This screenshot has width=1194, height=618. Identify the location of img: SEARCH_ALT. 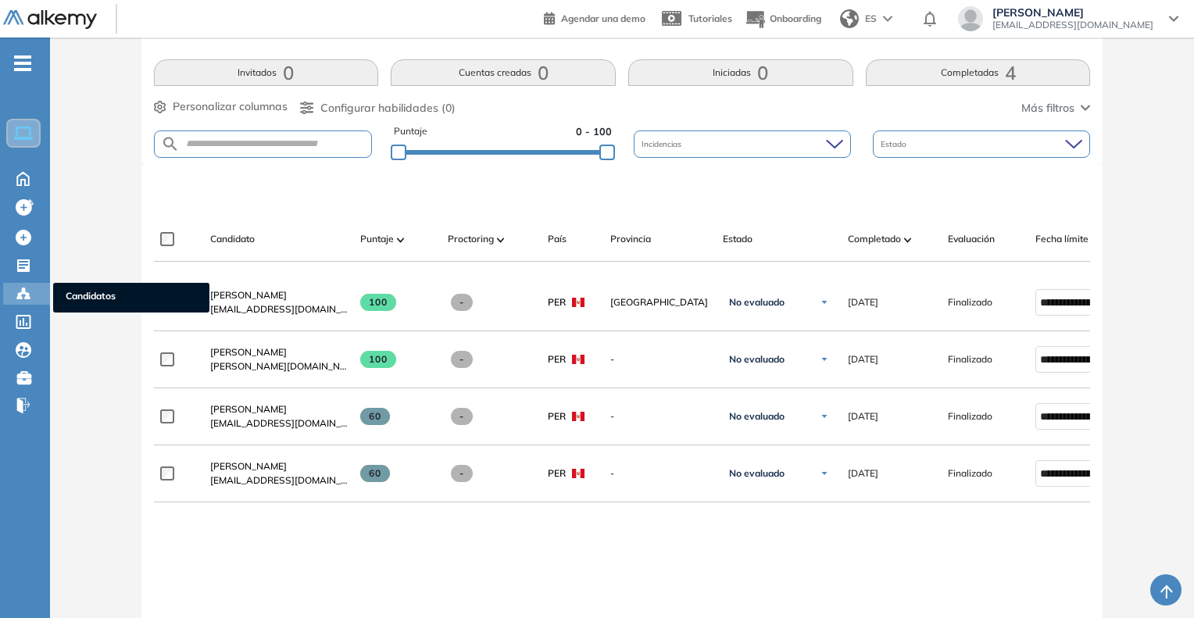
(170, 144).